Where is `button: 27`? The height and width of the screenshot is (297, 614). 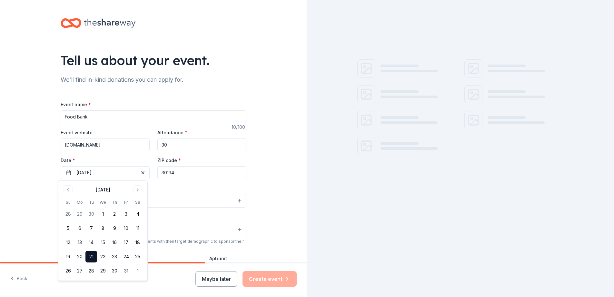
button: 27 is located at coordinates (80, 271).